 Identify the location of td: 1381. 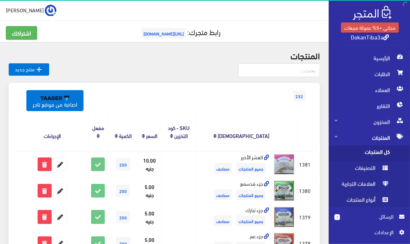
(305, 164).